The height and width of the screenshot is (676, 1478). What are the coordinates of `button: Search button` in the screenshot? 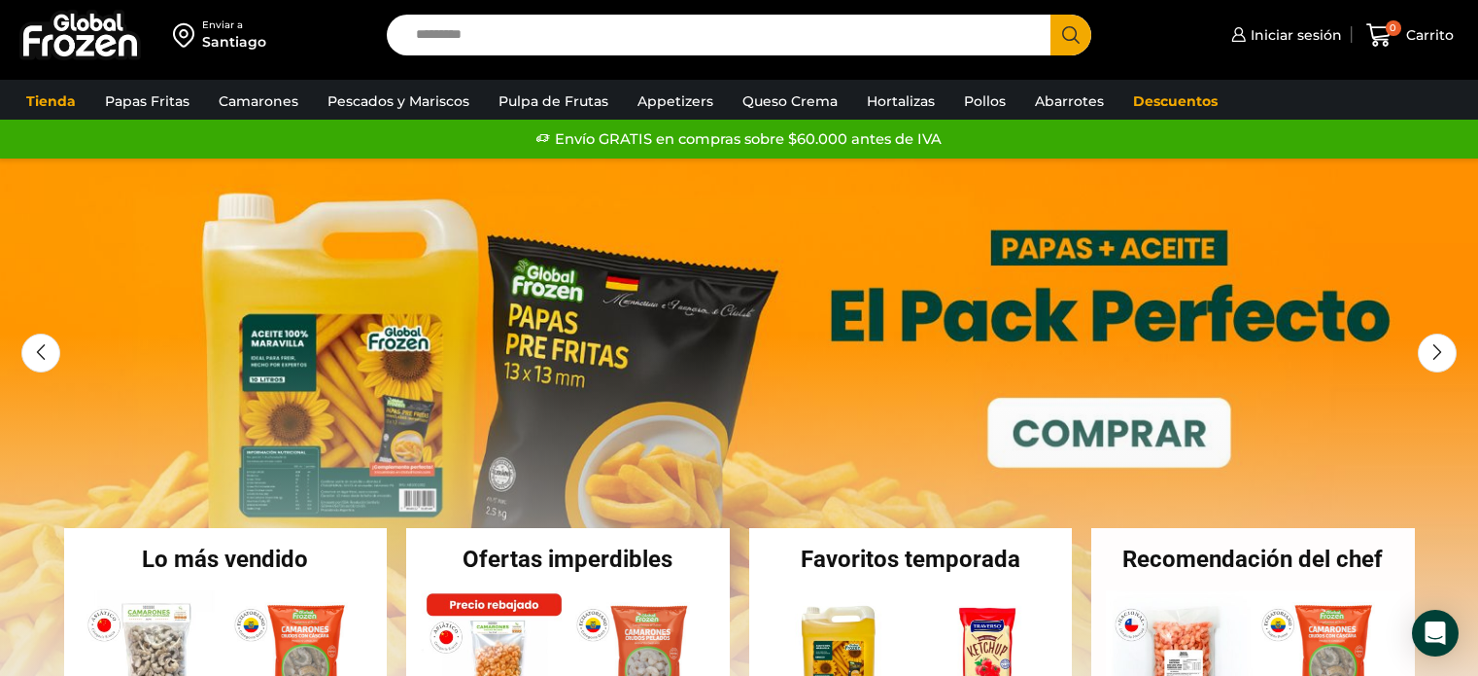 It's located at (1071, 35).